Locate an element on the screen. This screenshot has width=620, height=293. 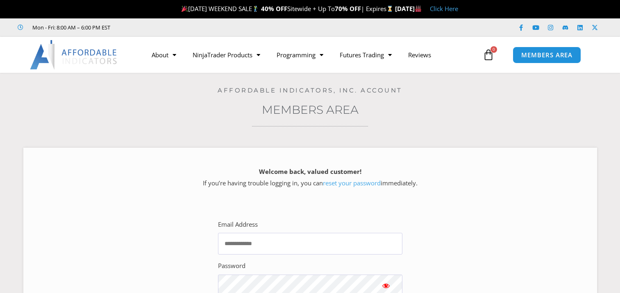
span: Mon - Fri: 8:00 AM – 6:00 PM EST is located at coordinates (70, 27).